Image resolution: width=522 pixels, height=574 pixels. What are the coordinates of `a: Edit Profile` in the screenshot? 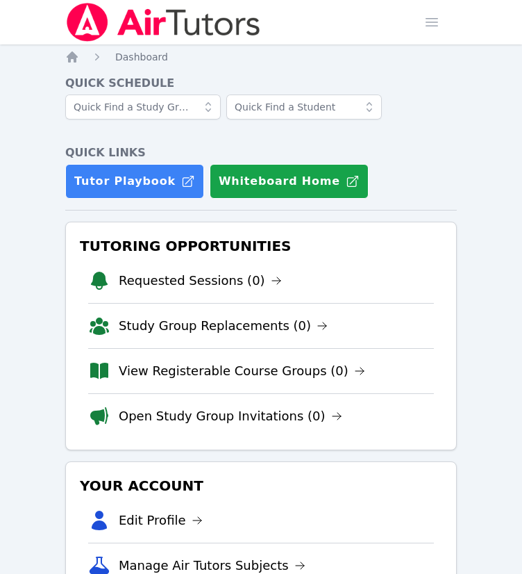 It's located at (160, 520).